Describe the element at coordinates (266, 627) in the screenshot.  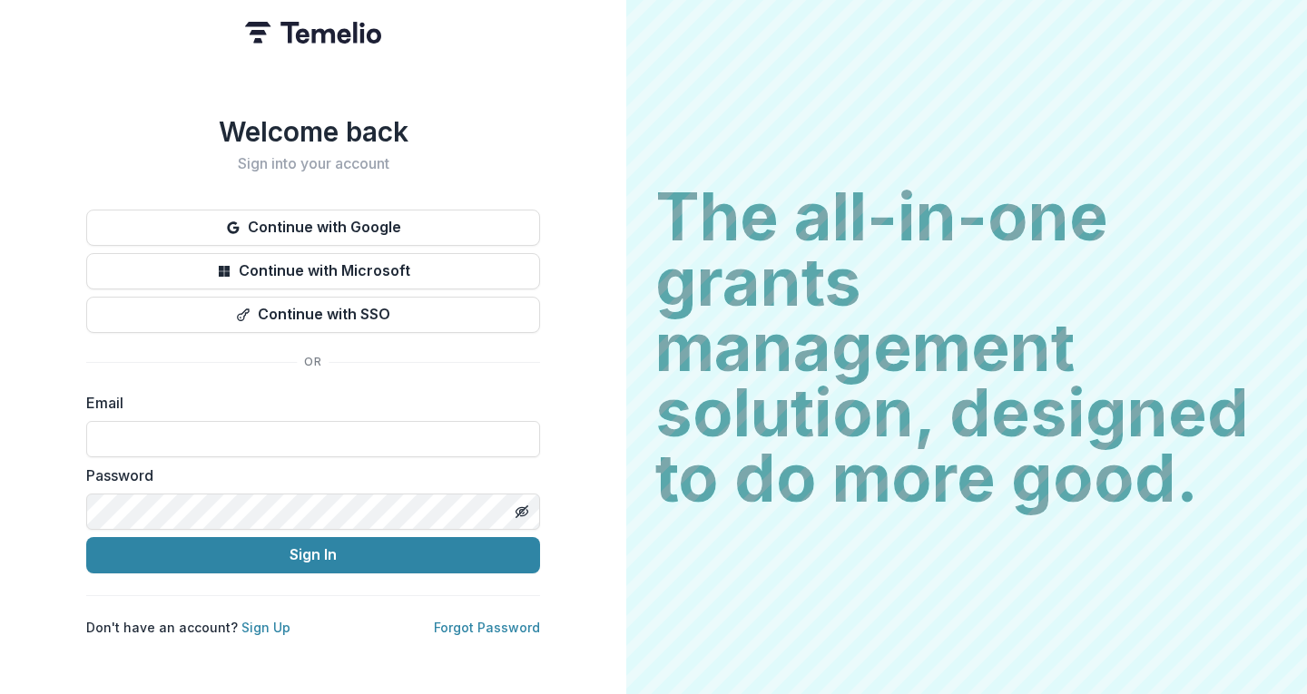
I see `a: Sign Up` at that location.